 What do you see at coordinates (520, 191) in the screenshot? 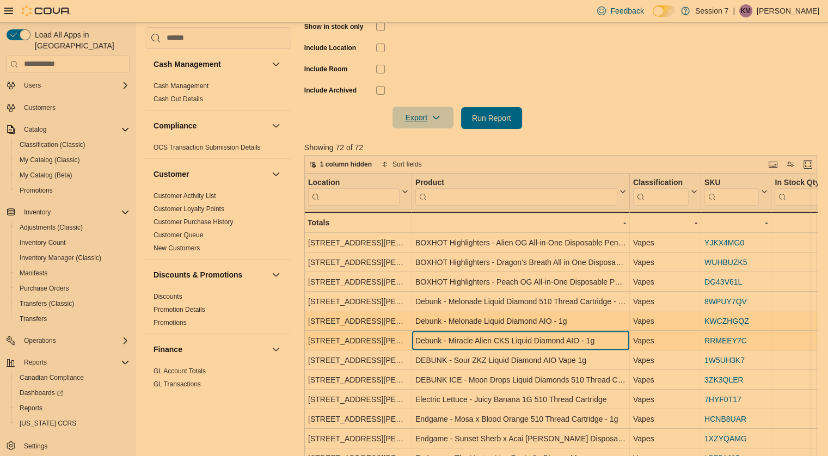
I see `button: Product` at bounding box center [520, 191].